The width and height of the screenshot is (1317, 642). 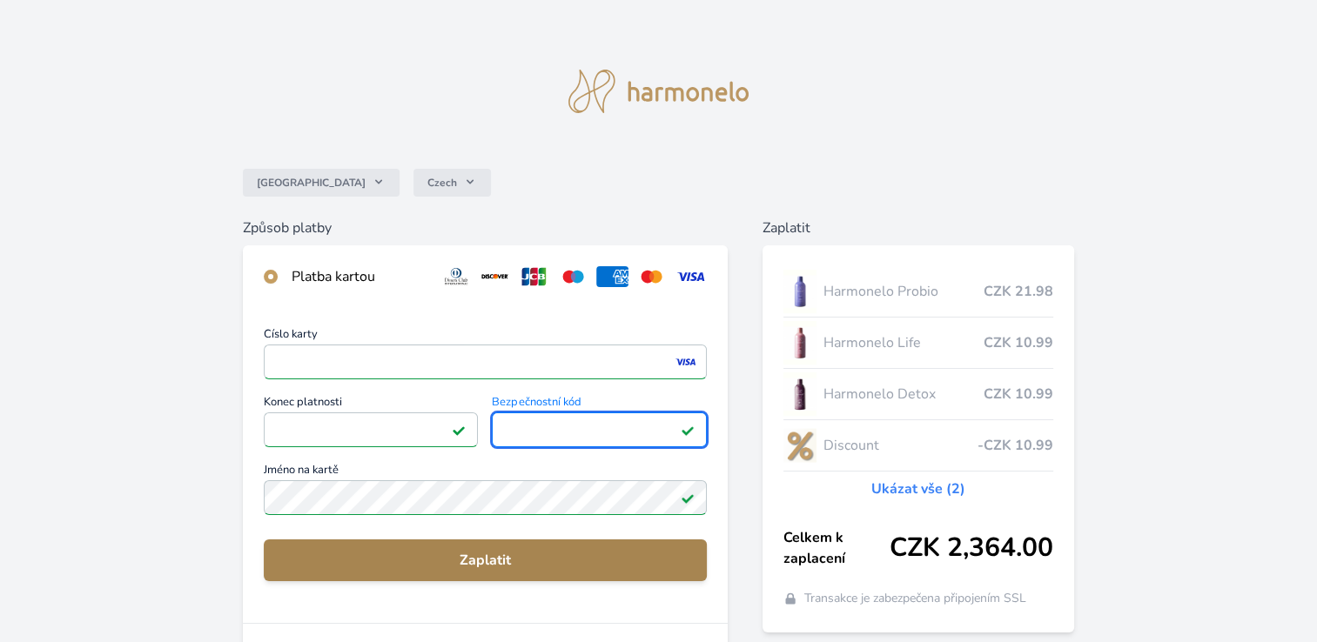 What do you see at coordinates (1015, 446) in the screenshot?
I see `span: -CZK 10.99` at bounding box center [1015, 446].